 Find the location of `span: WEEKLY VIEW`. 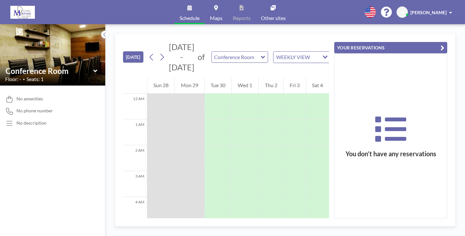

span: WEEKLY VIEW is located at coordinates (293, 57).